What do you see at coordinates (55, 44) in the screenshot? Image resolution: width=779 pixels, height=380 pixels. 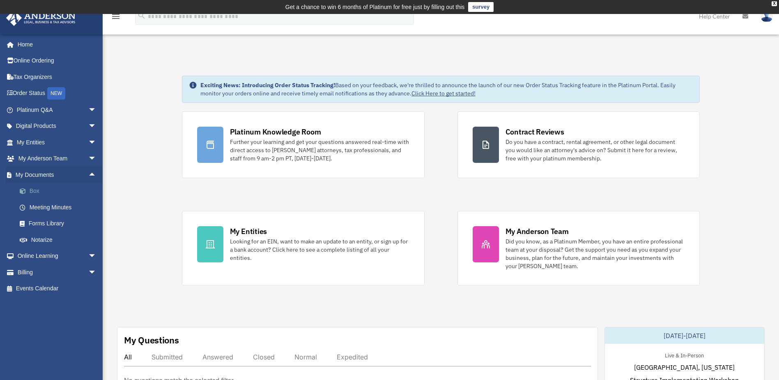 I see `a: Home` at bounding box center [55, 44].